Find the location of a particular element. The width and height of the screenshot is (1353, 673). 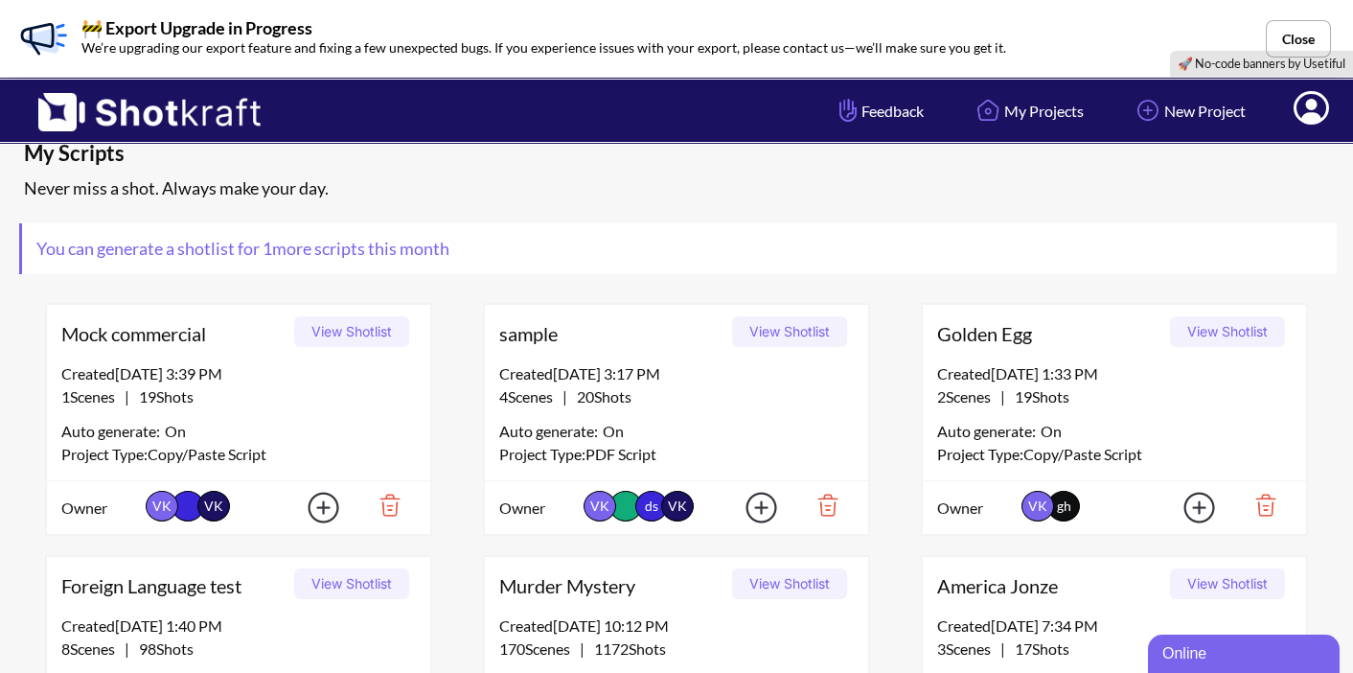

span: 1 Scenes is located at coordinates (93, 396).